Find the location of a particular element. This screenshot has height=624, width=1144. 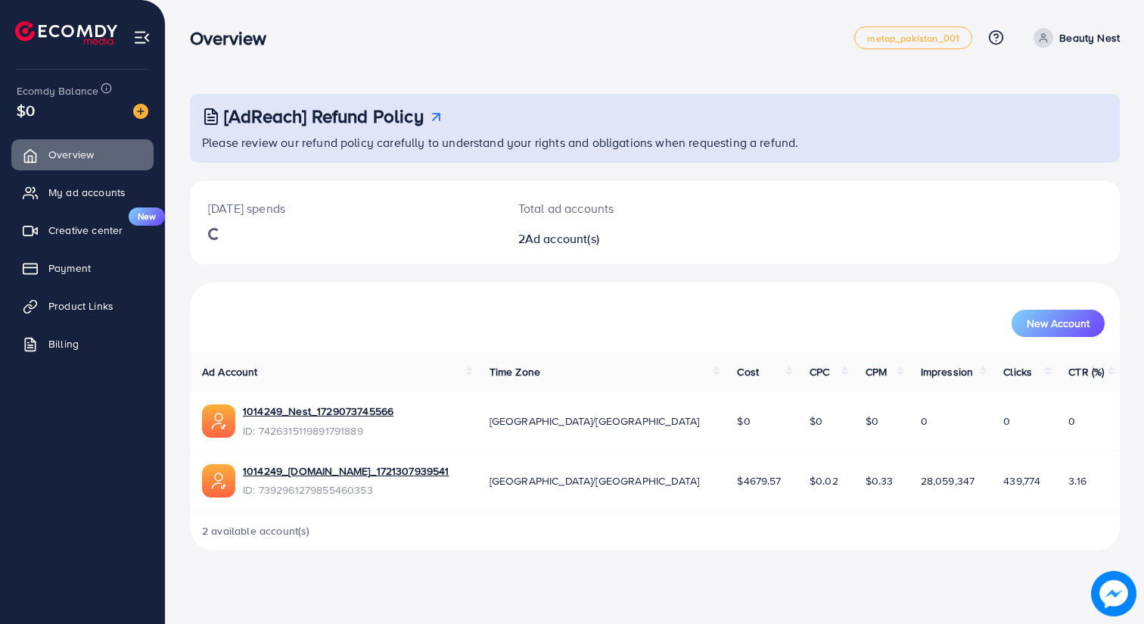

span: $4679.57 is located at coordinates (759, 481).